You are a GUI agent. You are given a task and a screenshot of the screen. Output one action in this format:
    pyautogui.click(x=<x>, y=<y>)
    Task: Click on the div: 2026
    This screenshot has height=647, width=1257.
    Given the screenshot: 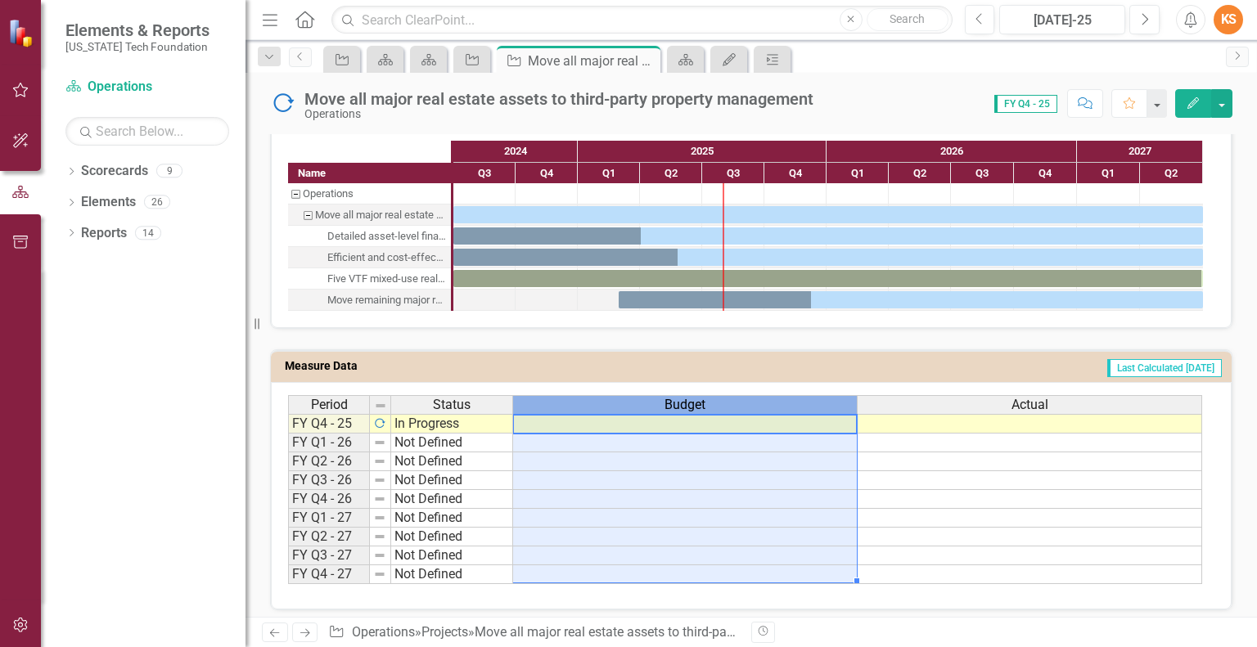 What is the action you would take?
    pyautogui.click(x=952, y=151)
    